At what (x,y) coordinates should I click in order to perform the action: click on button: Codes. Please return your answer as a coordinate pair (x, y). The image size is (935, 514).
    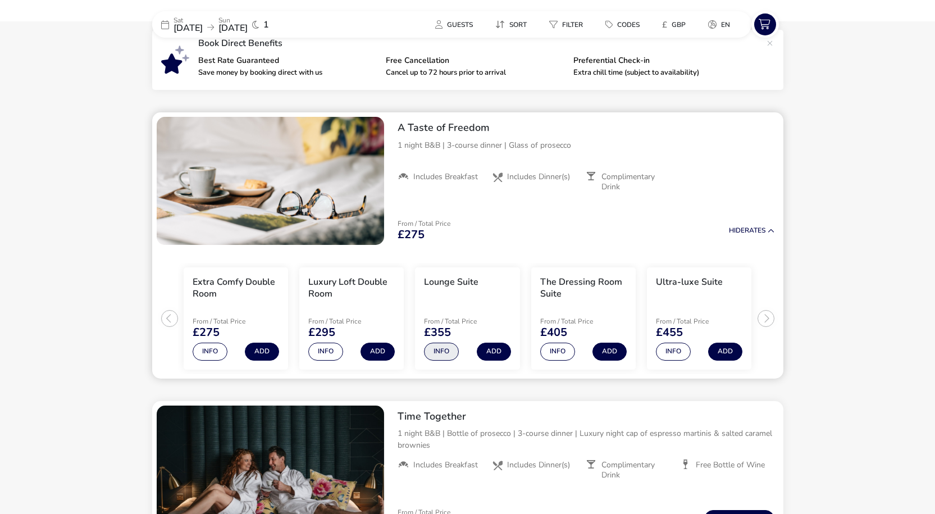
    Looking at the image, I should click on (622, 24).